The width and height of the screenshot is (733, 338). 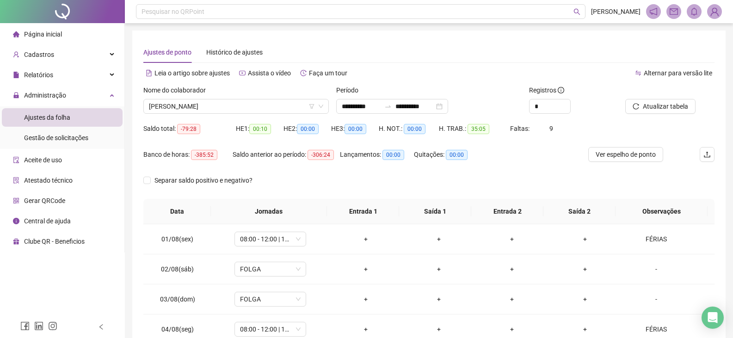 What do you see at coordinates (355, 129) in the screenshot?
I see `div: HE 3:` at bounding box center [355, 129].